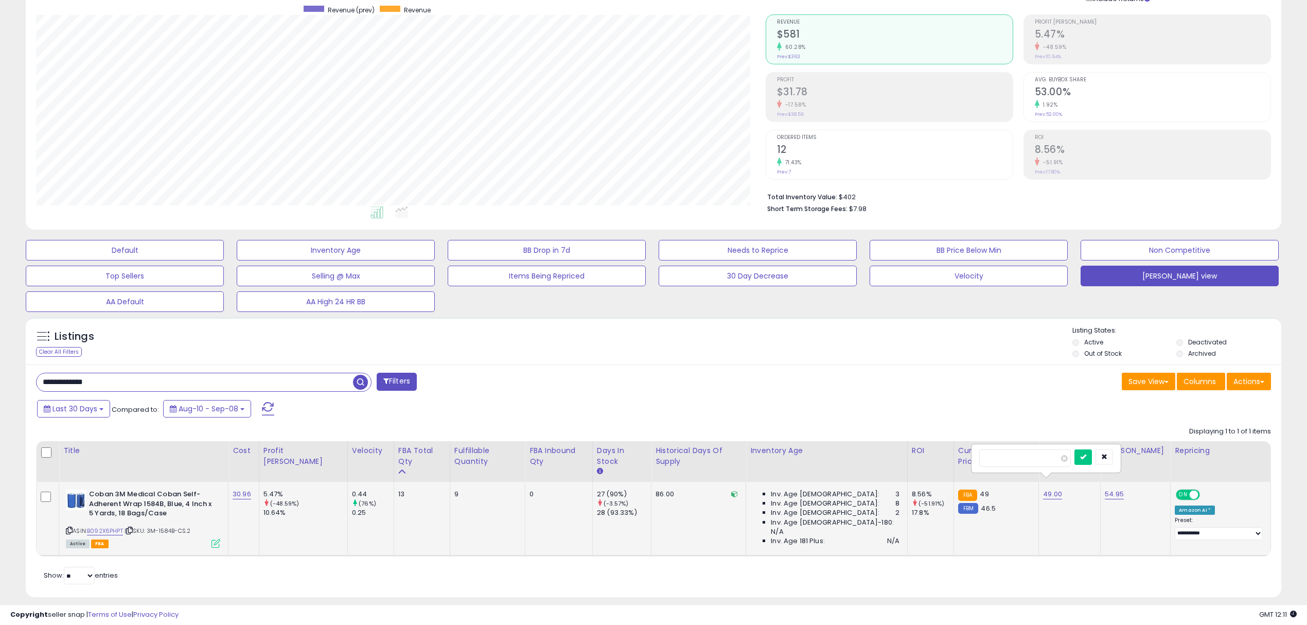  I want to click on a: 30.96, so click(242, 494).